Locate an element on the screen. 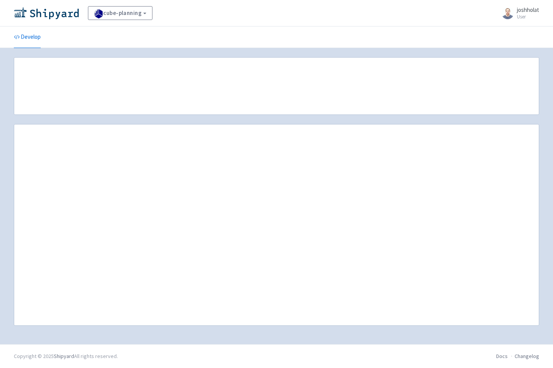  div: Copyright © 2025 All rights reserved. is located at coordinates (66, 356).